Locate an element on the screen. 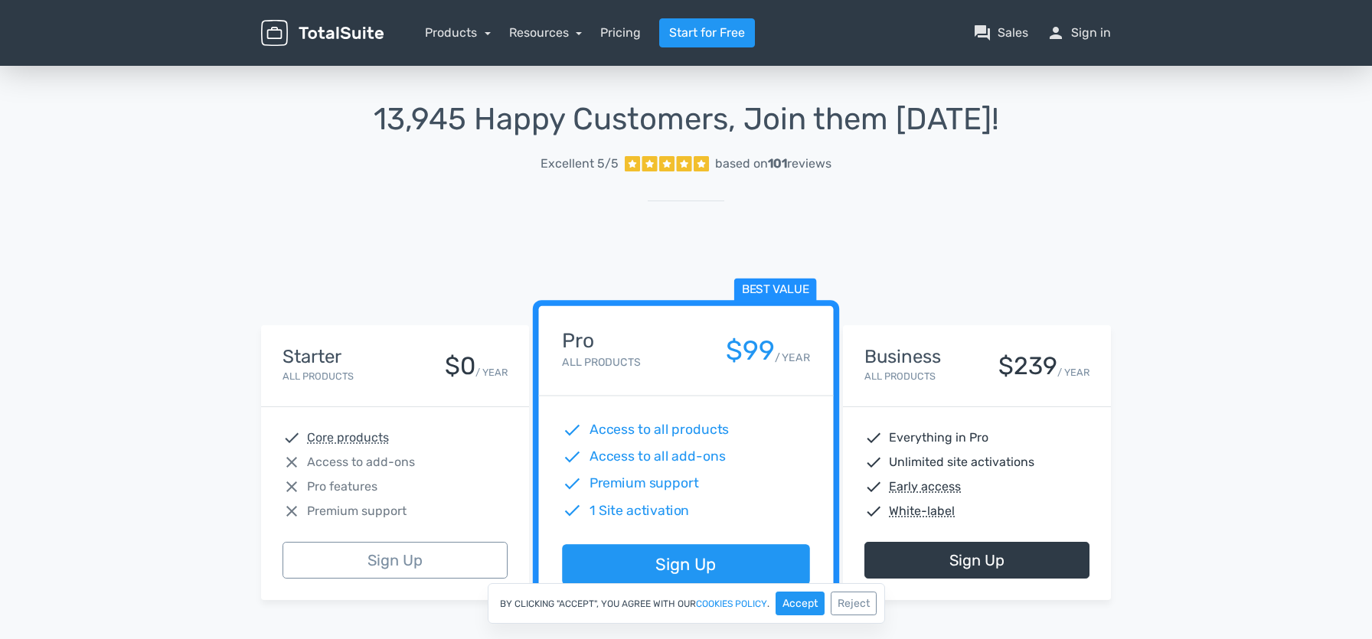  span: Access to all add-ons is located at coordinates (658, 457).